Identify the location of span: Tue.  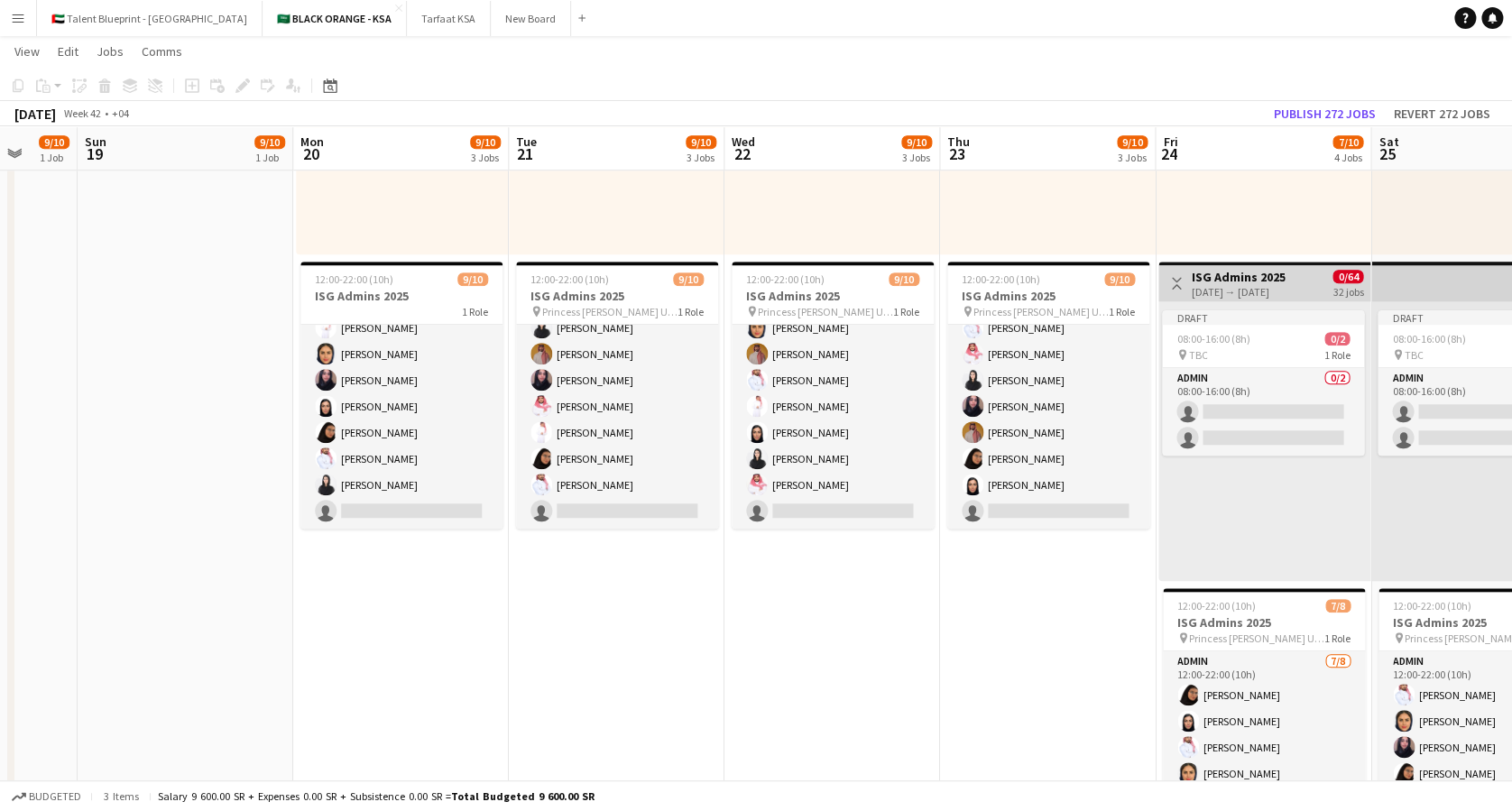
(525, 142).